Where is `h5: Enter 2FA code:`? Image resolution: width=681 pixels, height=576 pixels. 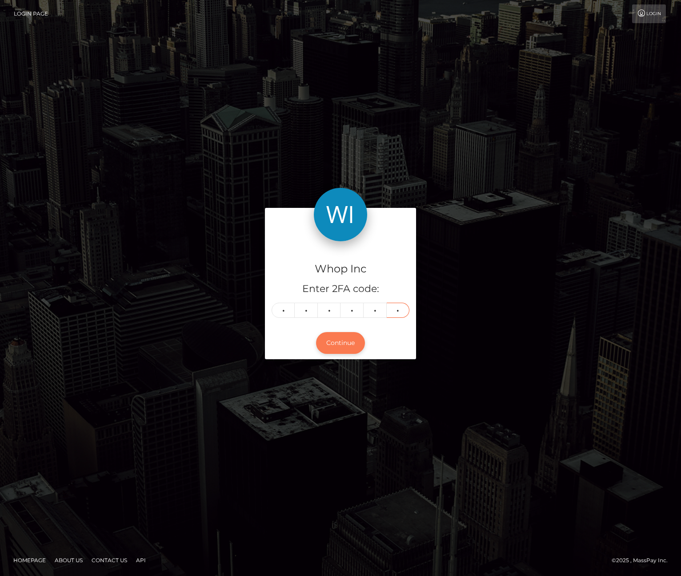 h5: Enter 2FA code: is located at coordinates (341, 289).